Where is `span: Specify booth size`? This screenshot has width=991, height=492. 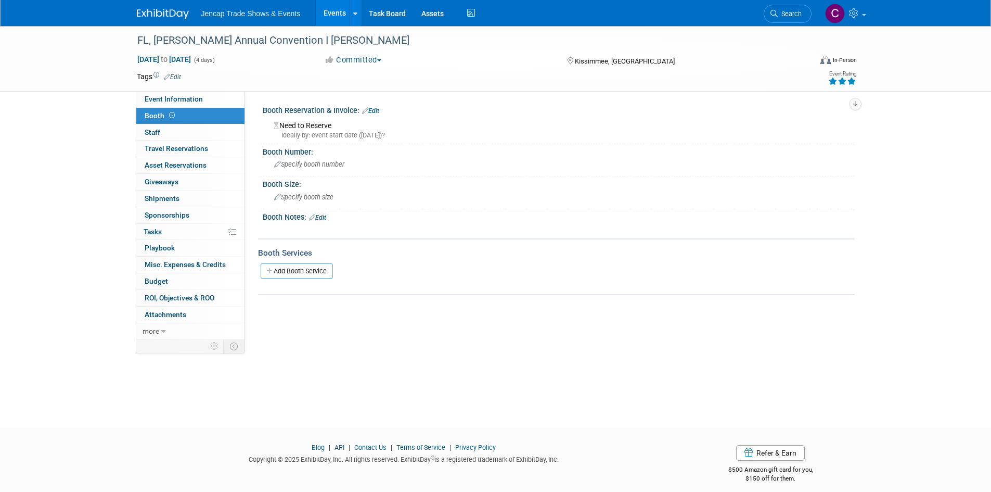 span: Specify booth size is located at coordinates (304, 197).